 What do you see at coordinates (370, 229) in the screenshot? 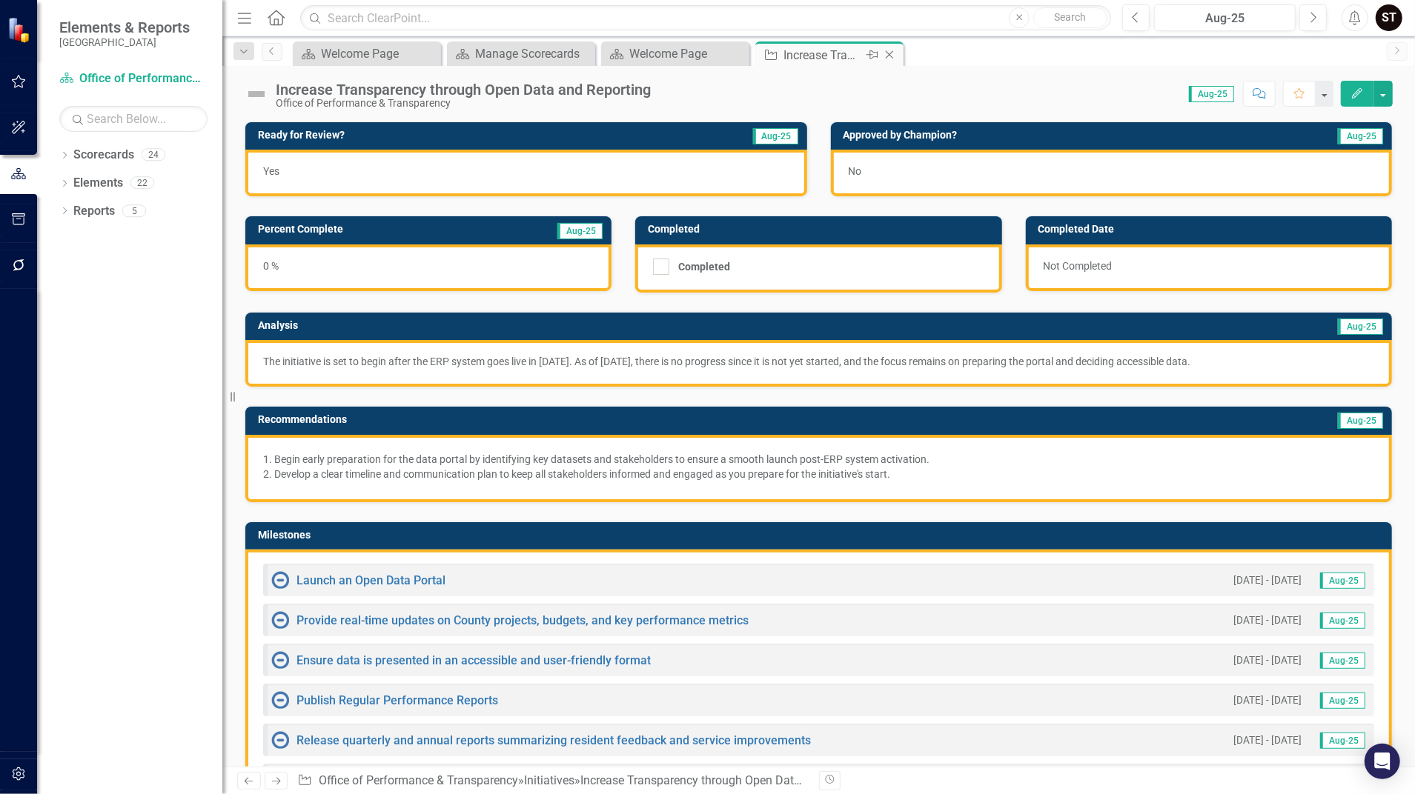
I see `h3: Percent Complete` at bounding box center [370, 229].